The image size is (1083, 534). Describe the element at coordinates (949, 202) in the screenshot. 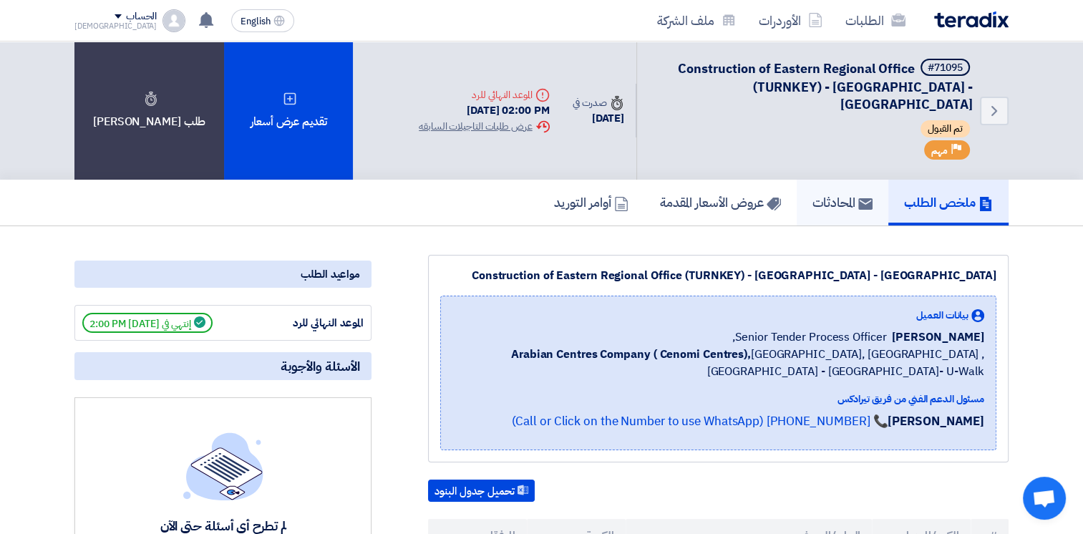

I see `h5: ملخص الطلب` at that location.